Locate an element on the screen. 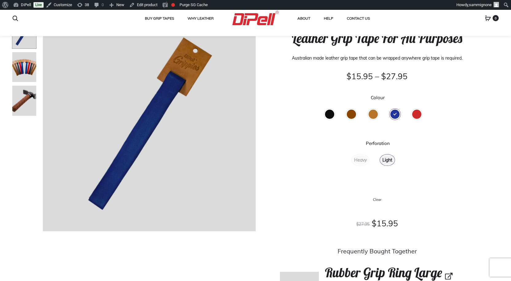 This screenshot has height=281, width=511. img: Dipell-General-Purpose-Mix-80x100.jpg is located at coordinates (24, 67).